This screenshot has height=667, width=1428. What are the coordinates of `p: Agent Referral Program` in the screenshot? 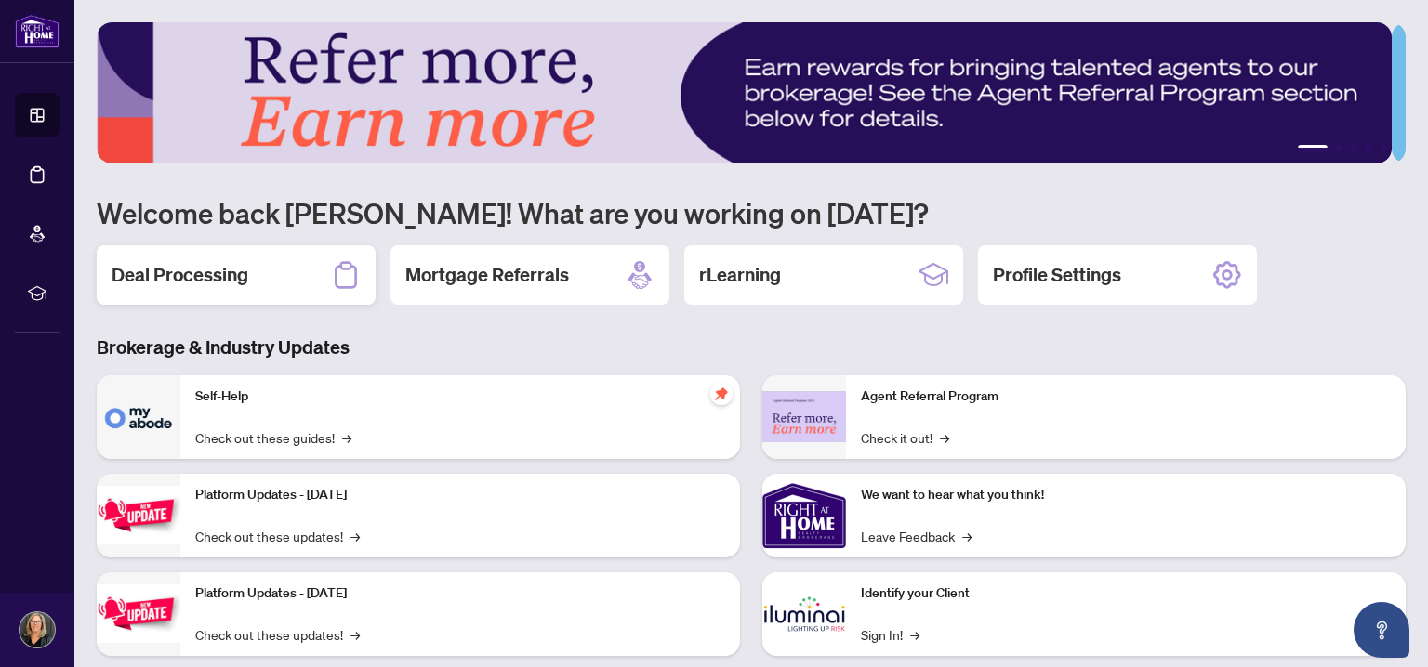 It's located at (1126, 397).